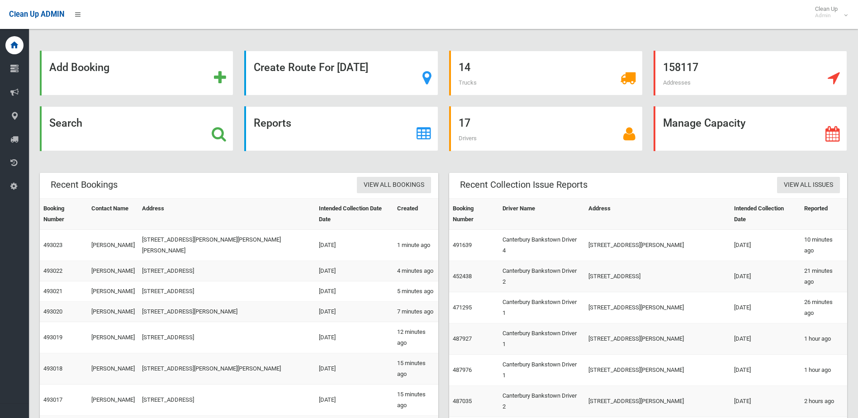 Image resolution: width=858 pixels, height=418 pixels. What do you see at coordinates (542, 214) in the screenshot?
I see `th: Driver Name` at bounding box center [542, 214].